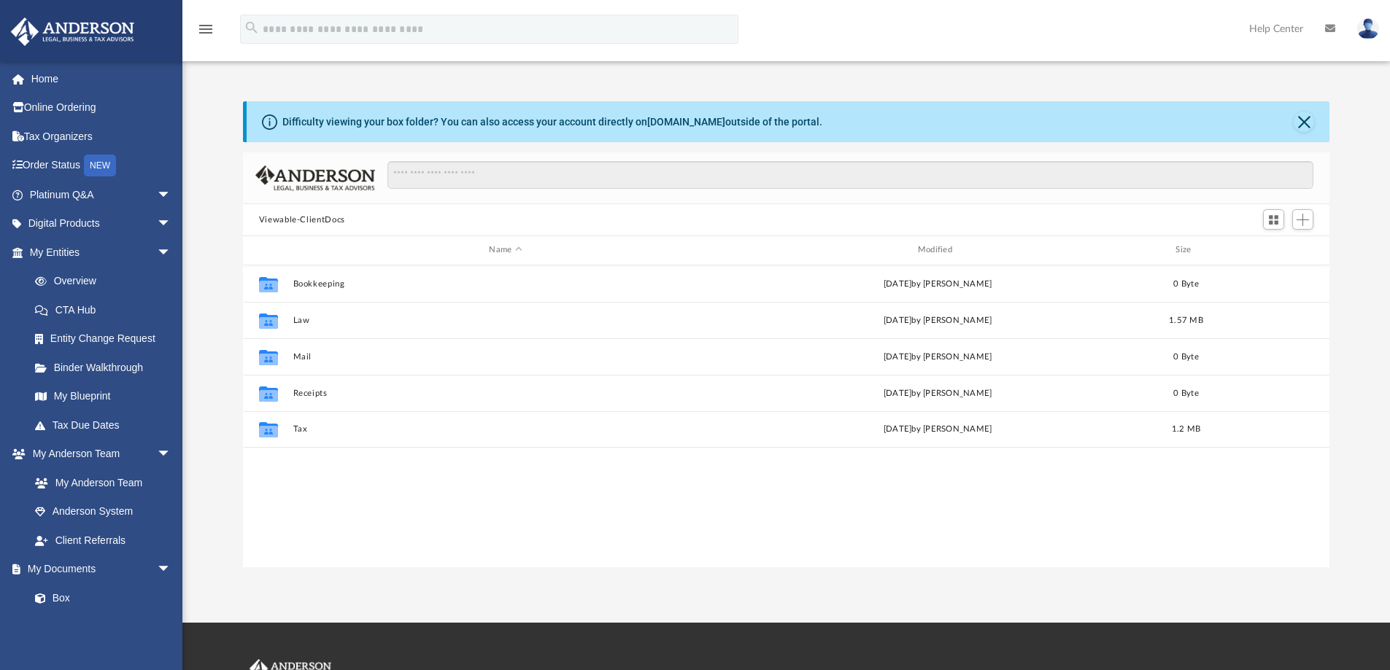  Describe the element at coordinates (1274, 220) in the screenshot. I see `button: Switch to Grid View` at that location.